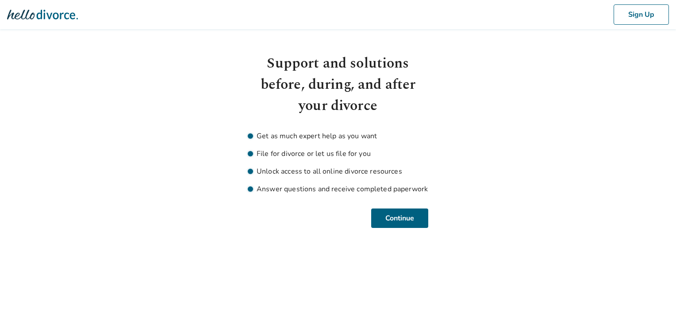 Image resolution: width=676 pixels, height=326 pixels. What do you see at coordinates (338, 85) in the screenshot?
I see `h1: Support and solutions before, during, and after your divorce` at bounding box center [338, 85].